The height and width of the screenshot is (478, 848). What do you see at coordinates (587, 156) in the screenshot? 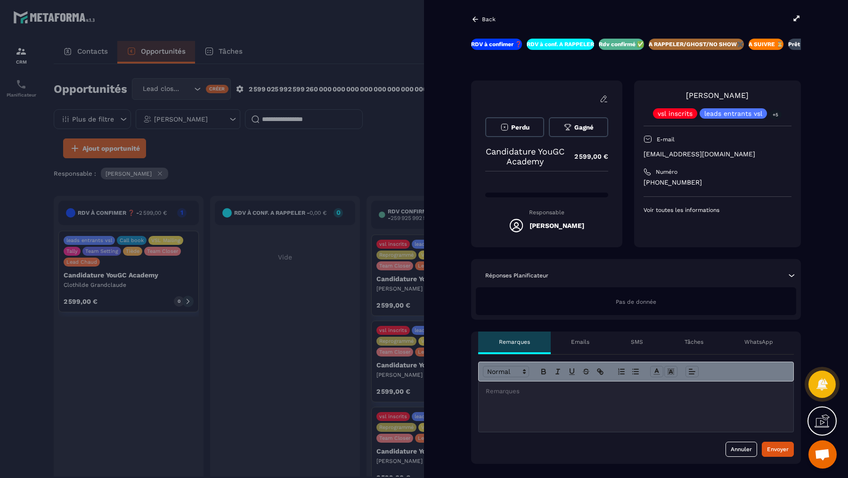
I see `p: 2 599,00 €` at bounding box center [587, 156].